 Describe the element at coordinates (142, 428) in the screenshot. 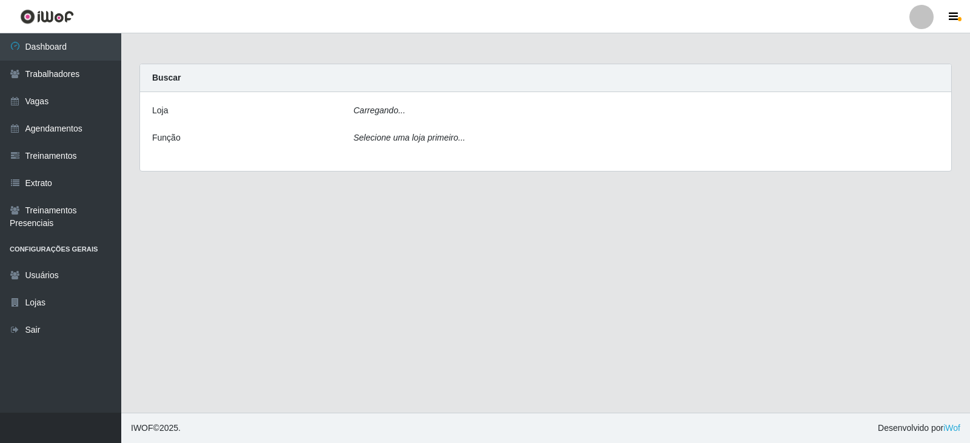

I see `span: IWOF` at that location.